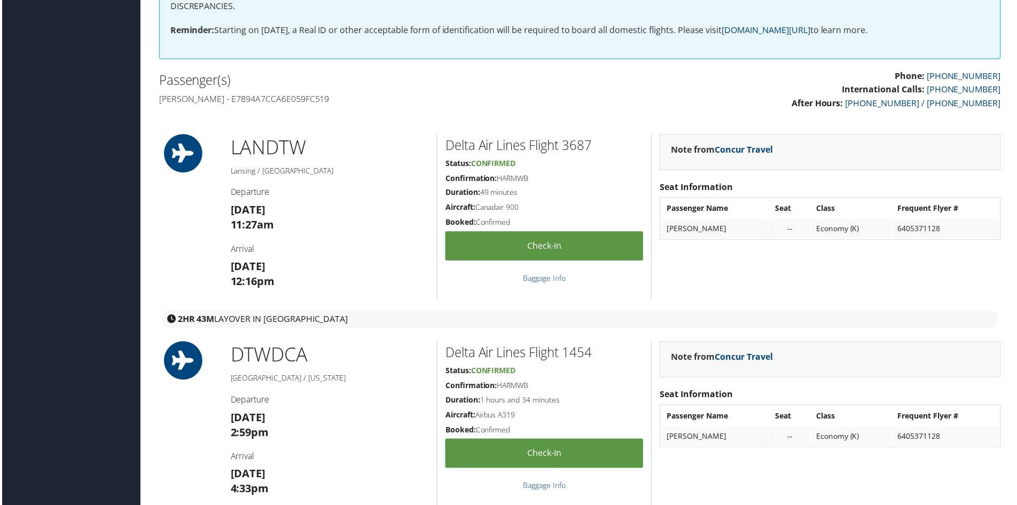 This screenshot has height=505, width=1017. What do you see at coordinates (884, 90) in the screenshot?
I see `strong: International Calls:` at bounding box center [884, 90].